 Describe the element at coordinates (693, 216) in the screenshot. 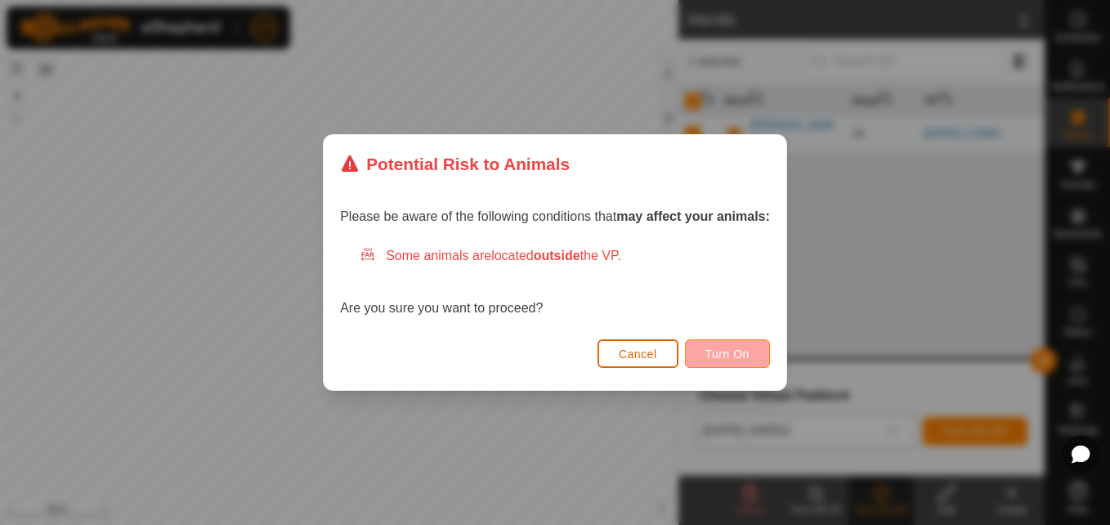

I see `strong: may affect your animals:` at that location.